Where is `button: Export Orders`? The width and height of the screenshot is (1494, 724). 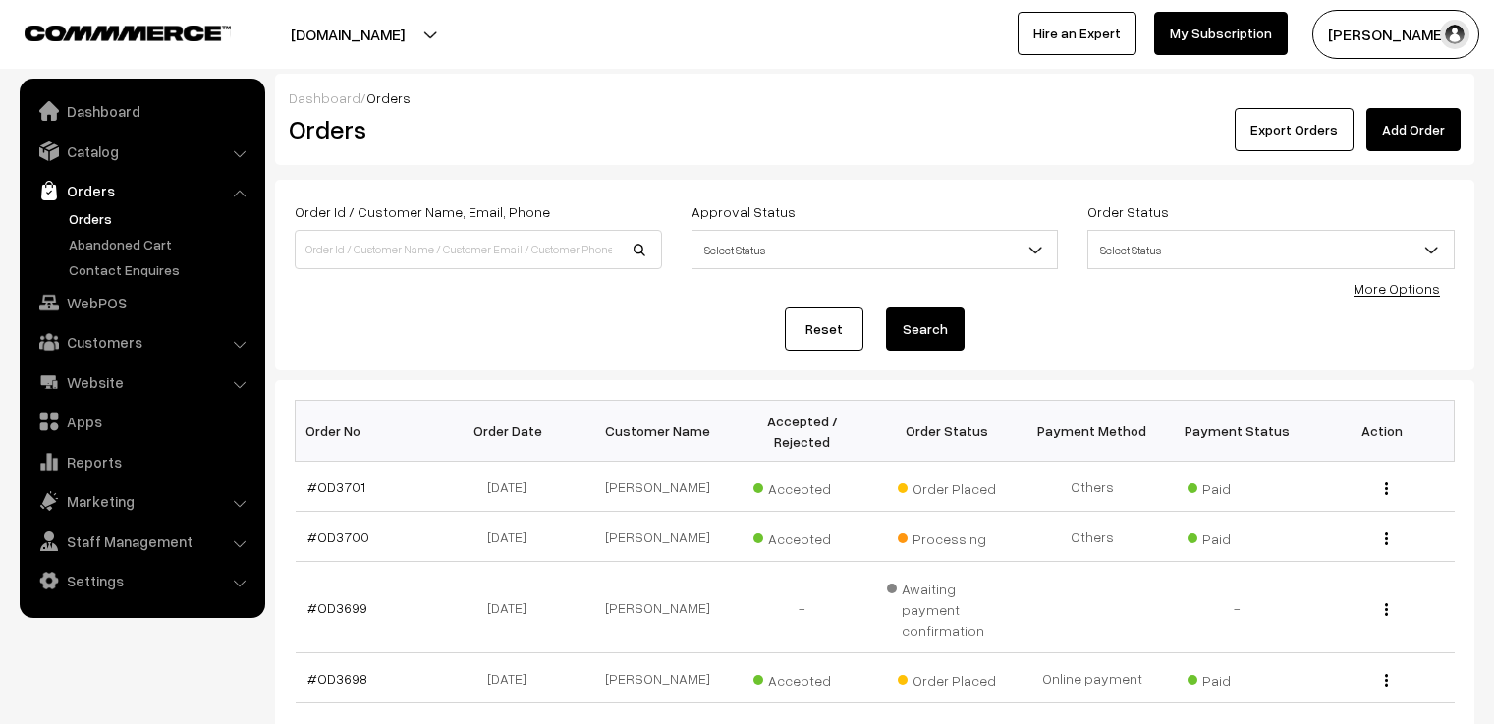
button: Export Orders is located at coordinates (1293, 130).